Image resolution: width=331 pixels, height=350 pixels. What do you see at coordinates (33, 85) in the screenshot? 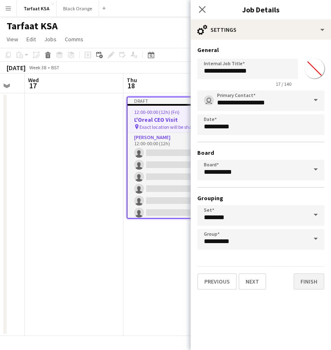
I see `span: 17` at bounding box center [33, 85].